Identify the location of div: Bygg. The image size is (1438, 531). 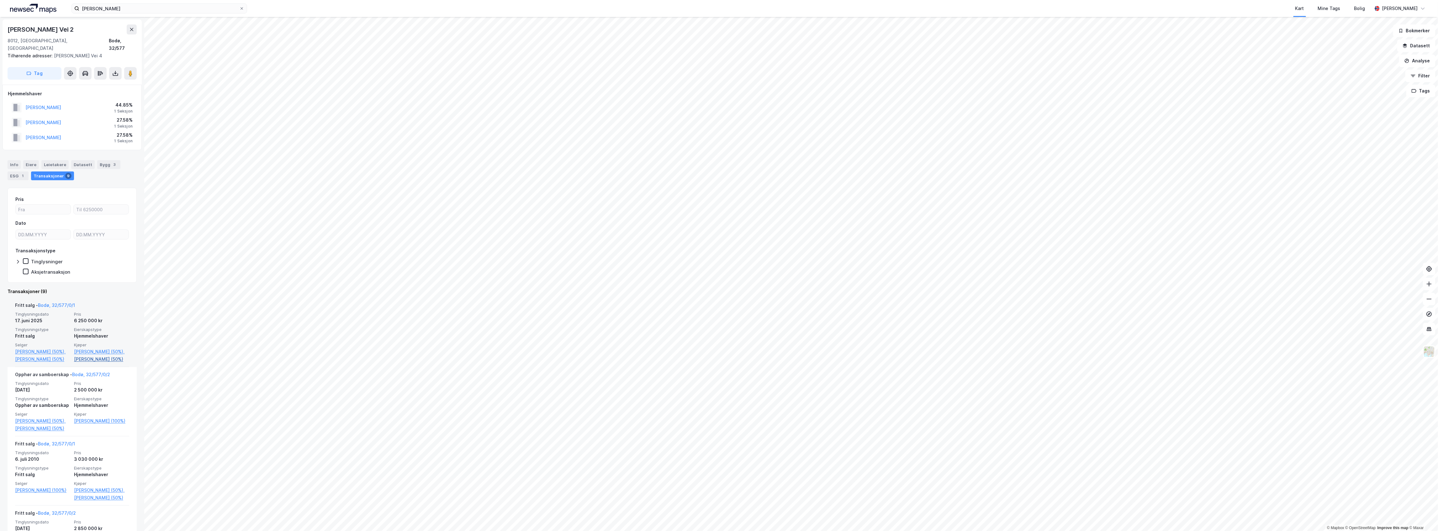
(109, 165).